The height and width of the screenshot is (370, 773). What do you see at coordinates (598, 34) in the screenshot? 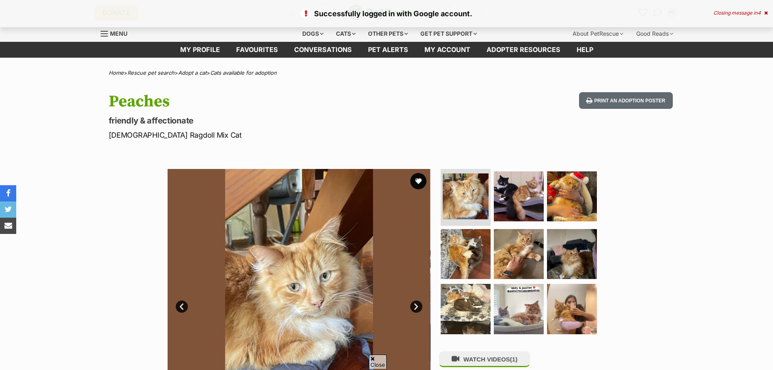
I see `div: About PetRescue` at bounding box center [598, 34].